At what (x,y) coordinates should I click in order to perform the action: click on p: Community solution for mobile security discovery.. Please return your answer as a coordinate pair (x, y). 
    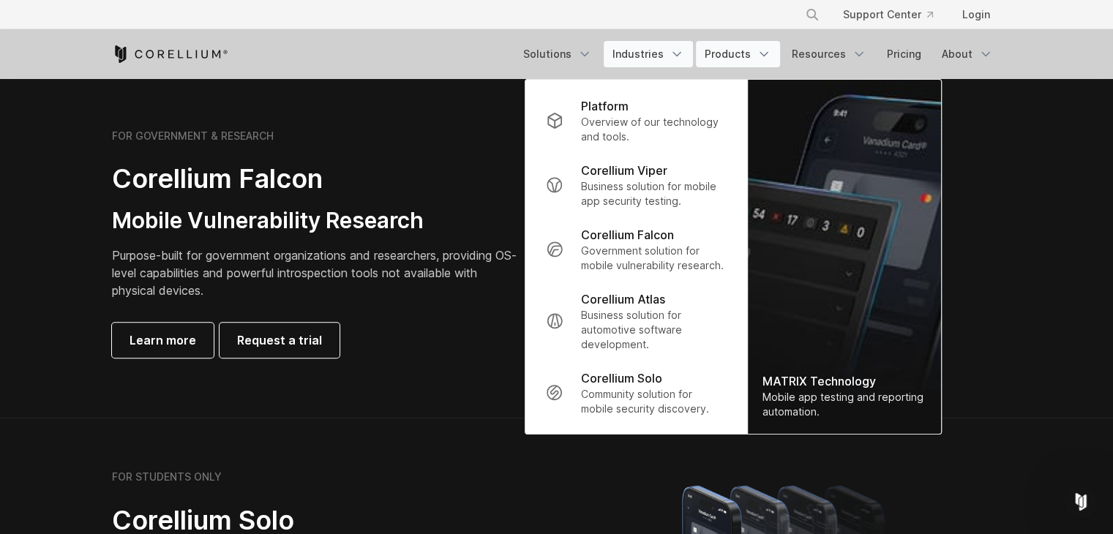
    Looking at the image, I should click on (653, 402).